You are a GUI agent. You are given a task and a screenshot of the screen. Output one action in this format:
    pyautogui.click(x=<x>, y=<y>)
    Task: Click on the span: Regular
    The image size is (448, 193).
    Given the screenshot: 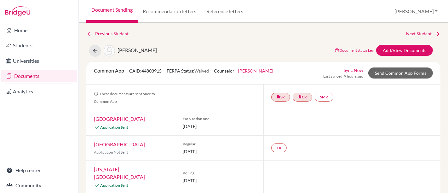 What is the action you would take?
    pyautogui.click(x=219, y=144)
    